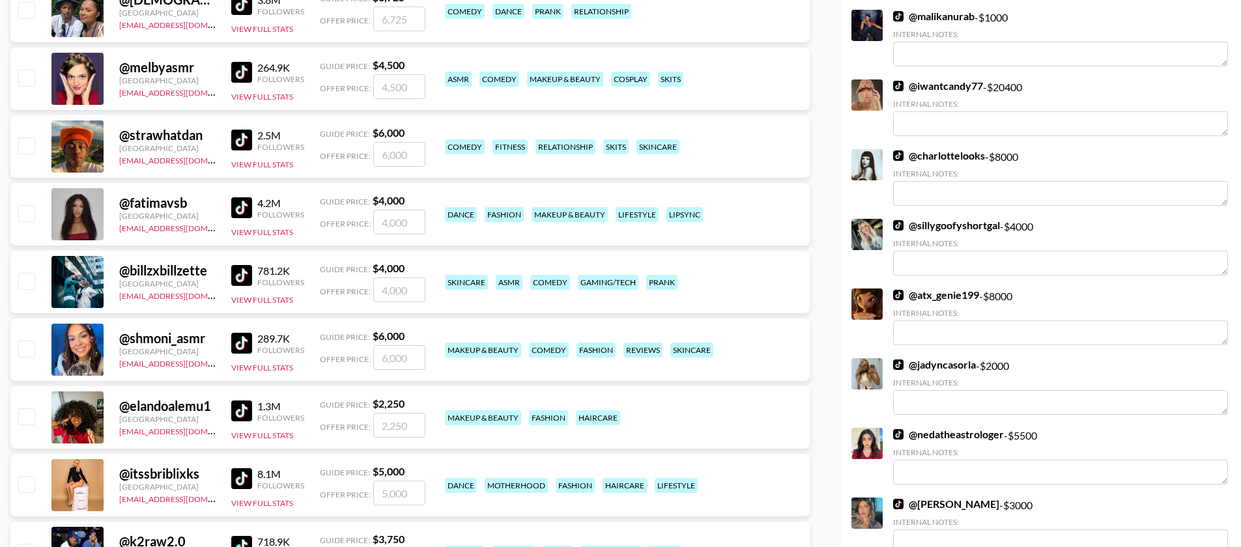 This screenshot has width=1241, height=547. What do you see at coordinates (934, 365) in the screenshot?
I see `a: @jadyncasorla` at bounding box center [934, 365].